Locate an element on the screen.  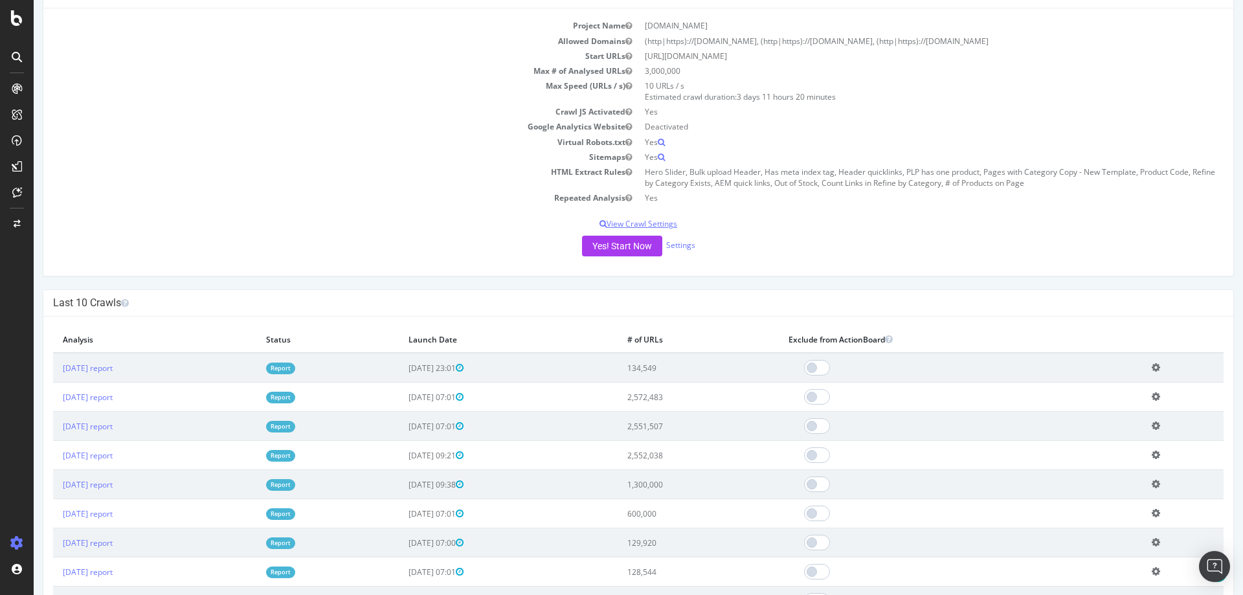
th: # of URLs is located at coordinates (664, 339).